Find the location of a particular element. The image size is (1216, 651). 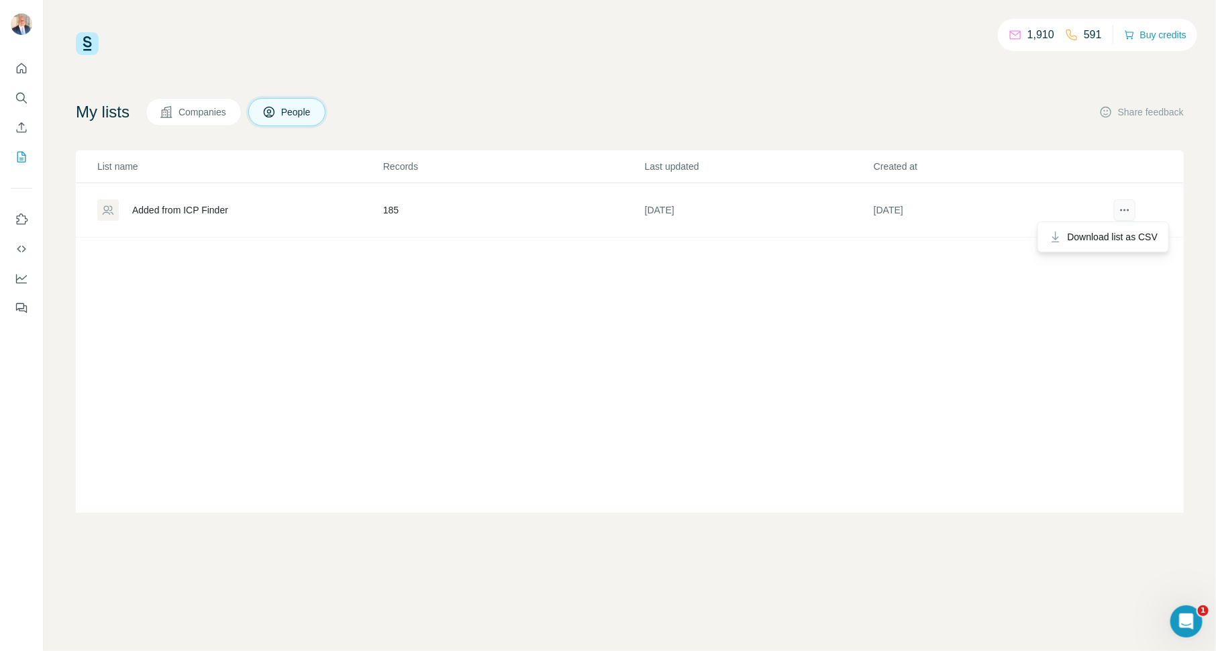

button: Search is located at coordinates (21, 98).